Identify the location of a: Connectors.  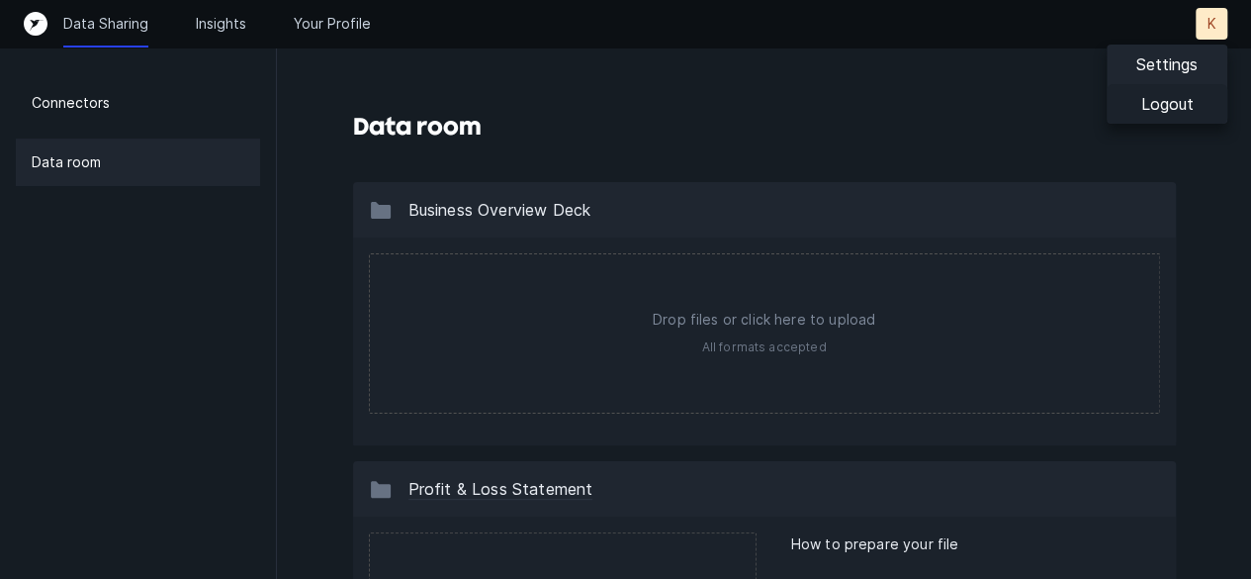
(138, 103).